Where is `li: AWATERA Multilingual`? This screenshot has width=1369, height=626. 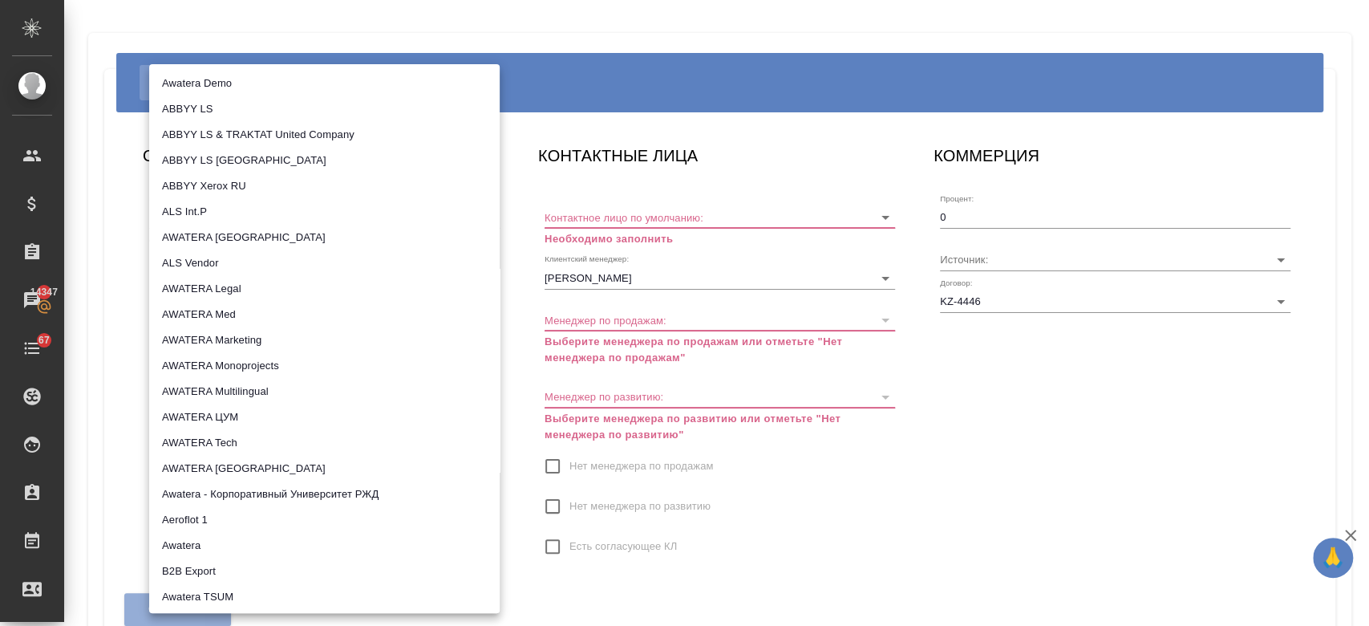
li: AWATERA Multilingual is located at coordinates (324, 391).